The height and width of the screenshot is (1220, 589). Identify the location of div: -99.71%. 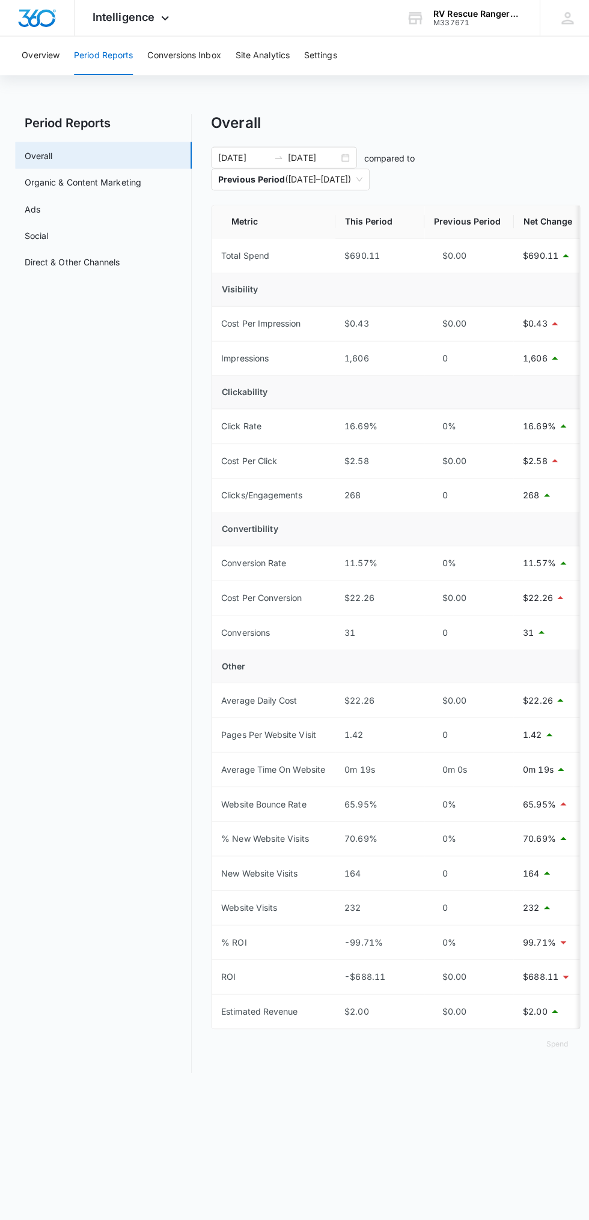
(375, 933).